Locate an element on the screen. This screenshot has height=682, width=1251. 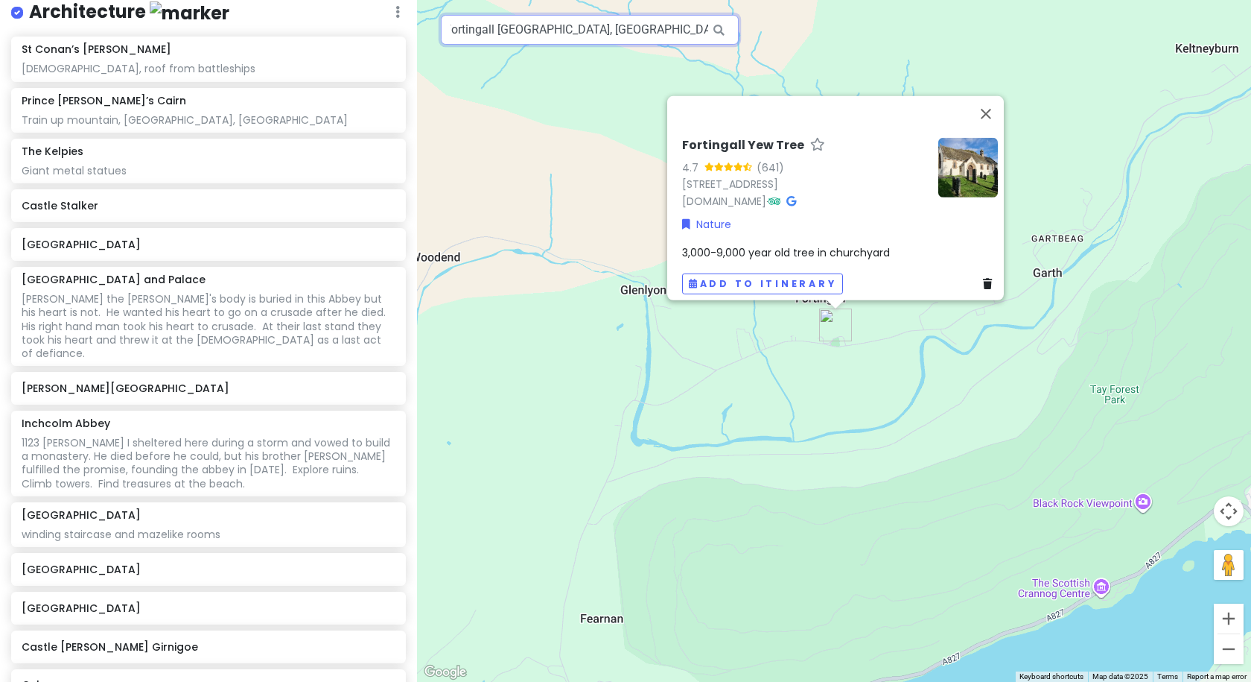
button: Keyboard shortcuts is located at coordinates (1052, 676).